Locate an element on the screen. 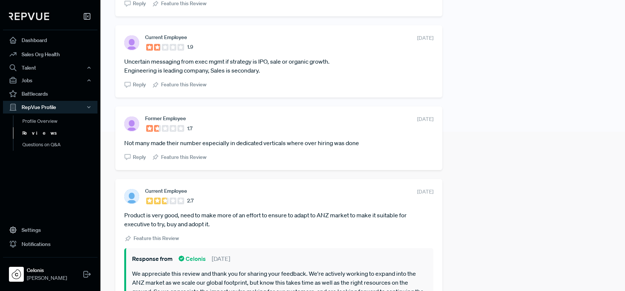 The height and width of the screenshot is (291, 625). img: Celonis is located at coordinates (16, 274).